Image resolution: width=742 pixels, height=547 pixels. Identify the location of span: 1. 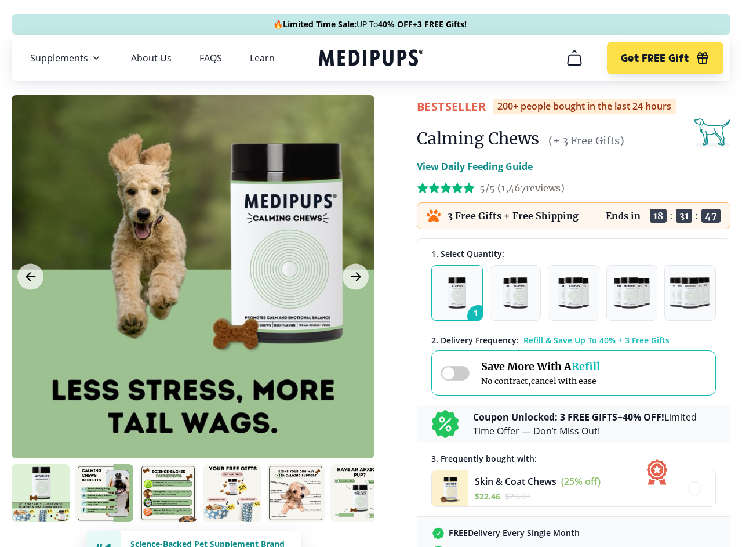
(478, 316).